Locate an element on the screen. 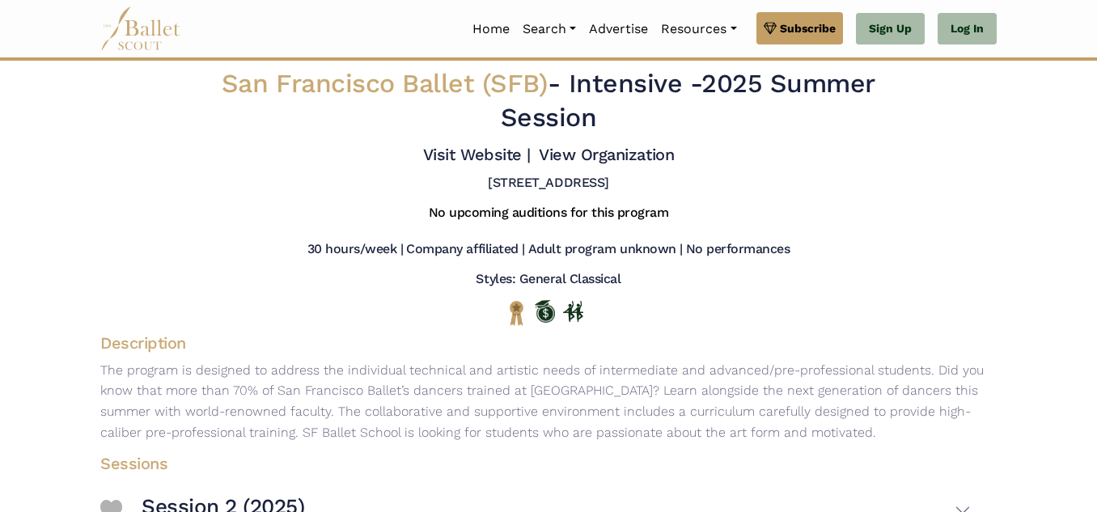 This screenshot has width=1097, height=512. a: Subscribe is located at coordinates (799, 28).